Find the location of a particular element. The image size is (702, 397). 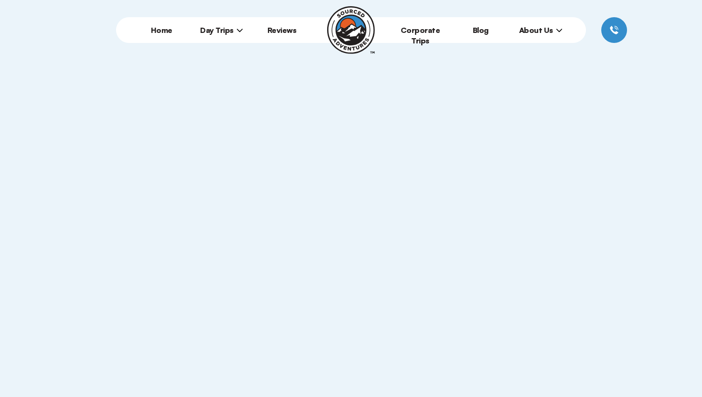

span: Day Trips is located at coordinates (222, 30).